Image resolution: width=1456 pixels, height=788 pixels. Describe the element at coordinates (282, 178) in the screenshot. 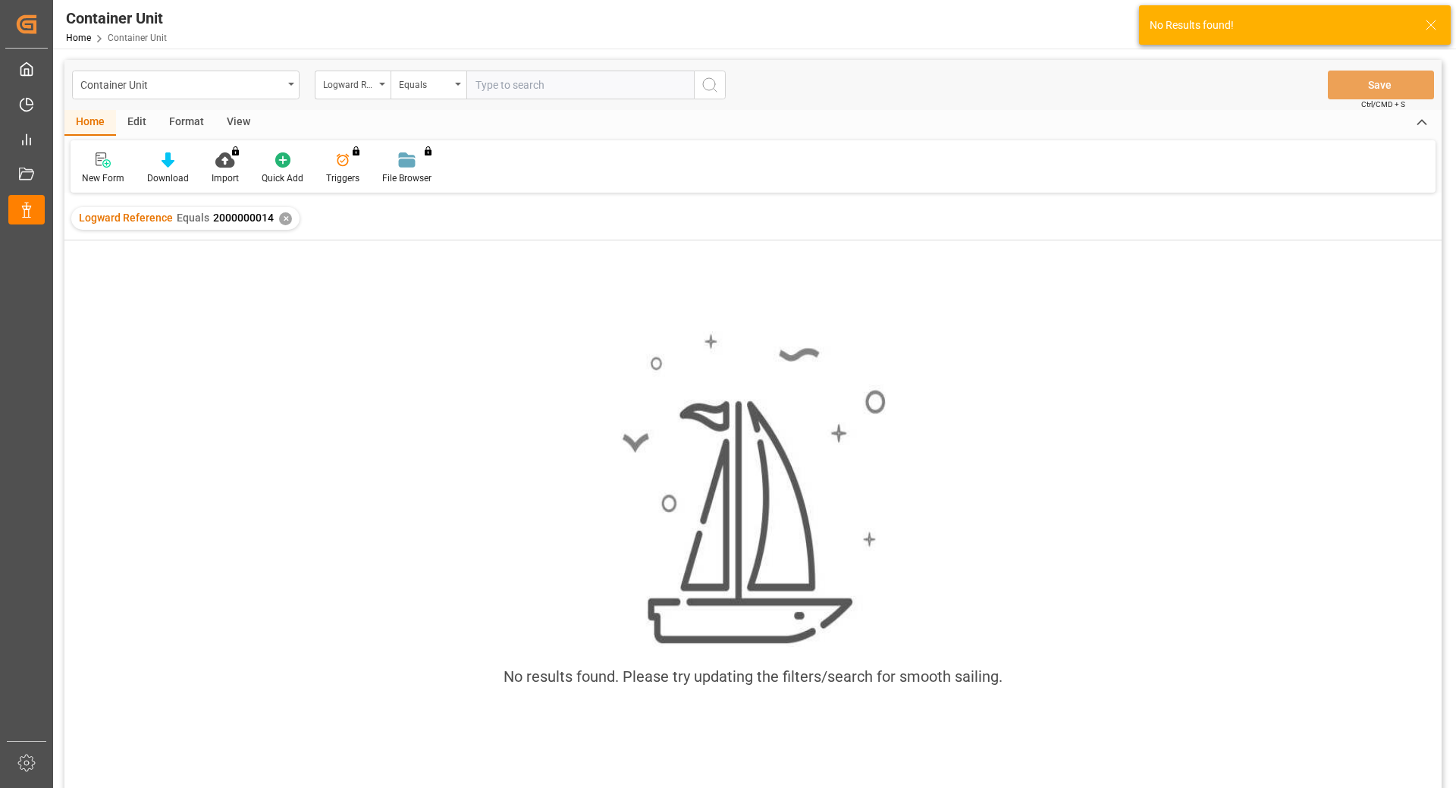

I see `div: Quick Add` at that location.